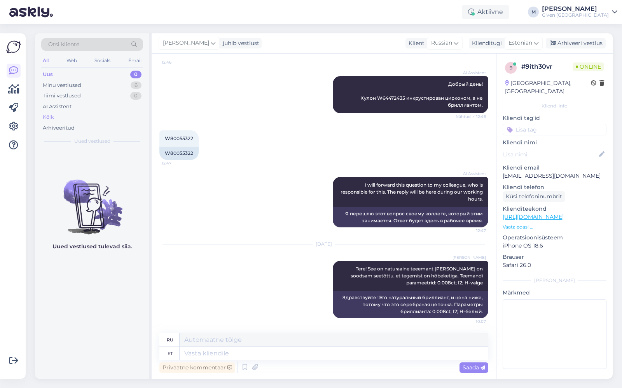 The height and width of the screenshot is (388, 622). Describe the element at coordinates (14, 47) in the screenshot. I see `img: Askly Logo` at that location.